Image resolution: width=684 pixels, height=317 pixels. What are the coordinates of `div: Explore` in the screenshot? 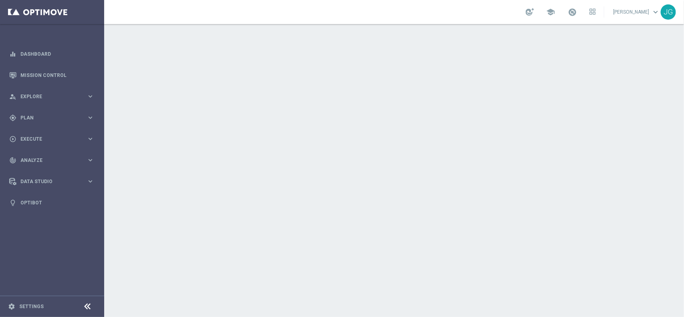 It's located at (48, 97).